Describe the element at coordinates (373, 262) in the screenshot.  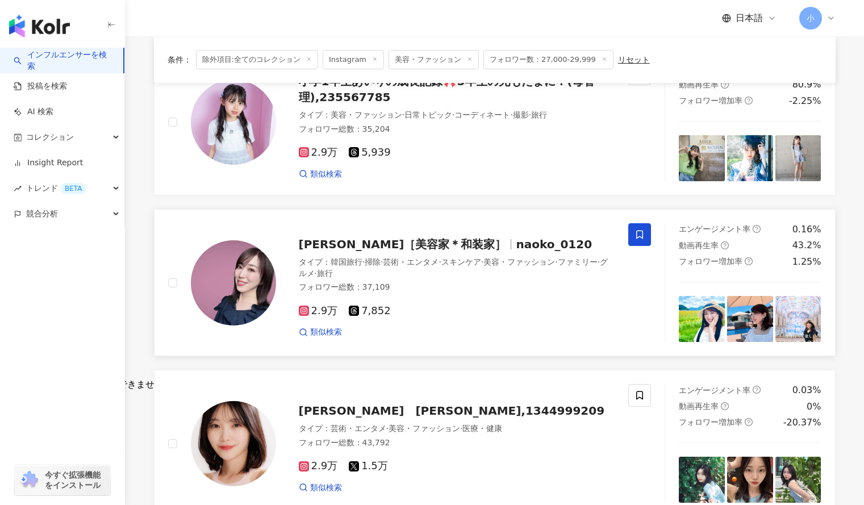
I see `span: 掃除` at that location.